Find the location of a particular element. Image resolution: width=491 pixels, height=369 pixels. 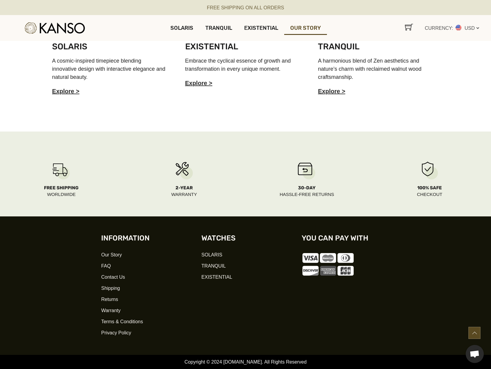

h2: 30-DAY is located at coordinates (307, 188).